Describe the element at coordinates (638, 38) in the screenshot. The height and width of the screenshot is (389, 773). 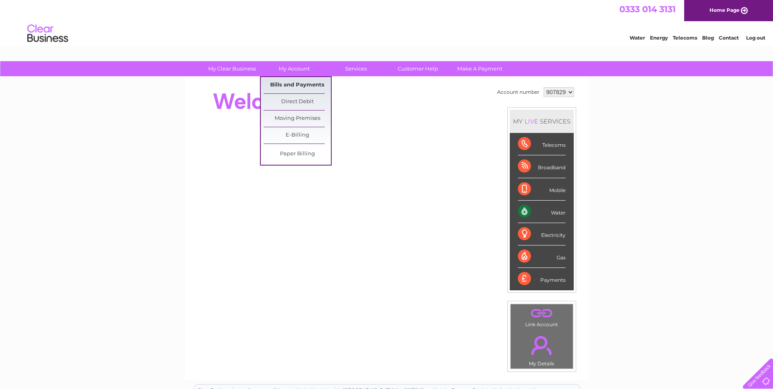
I see `a: Water` at that location.